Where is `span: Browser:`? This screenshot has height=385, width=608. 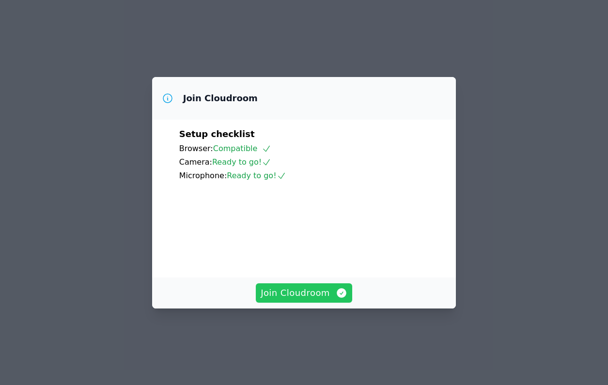
span: Browser: is located at coordinates (196, 148).